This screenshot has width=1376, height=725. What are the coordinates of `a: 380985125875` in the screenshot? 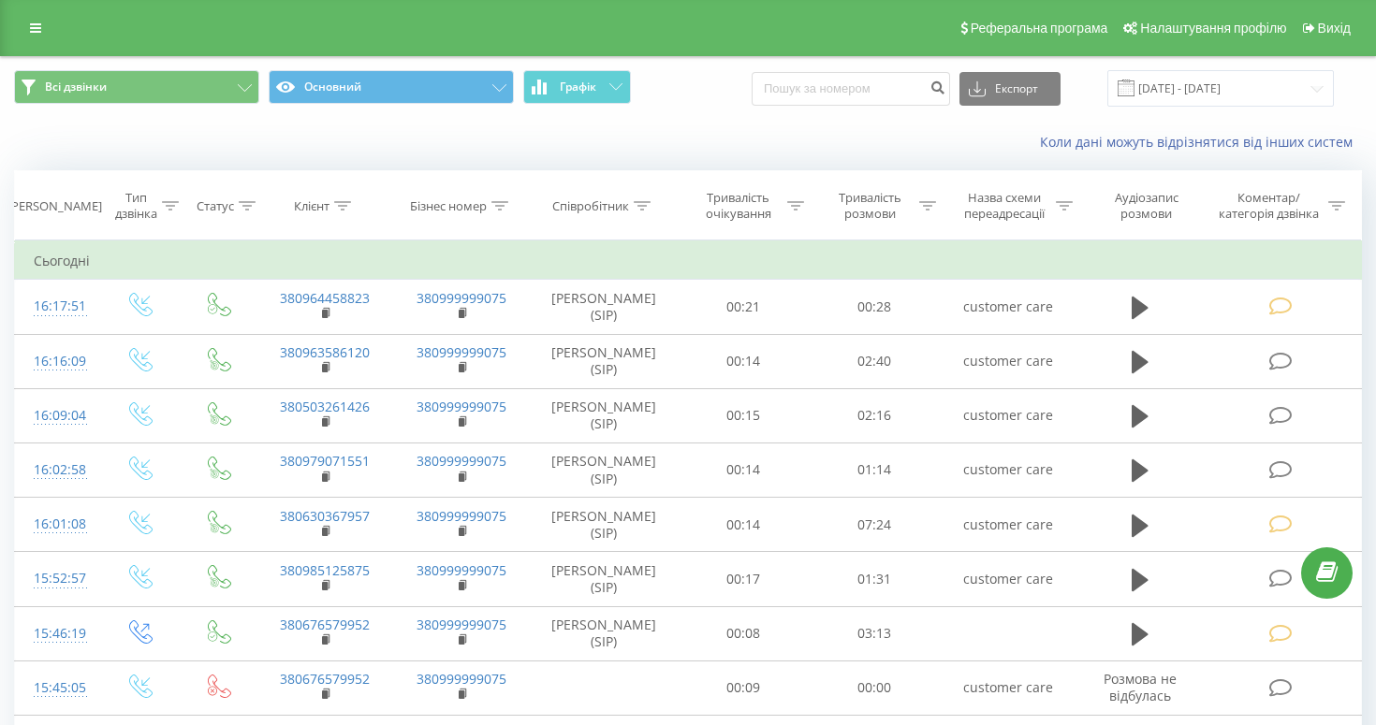 It's located at (325, 570).